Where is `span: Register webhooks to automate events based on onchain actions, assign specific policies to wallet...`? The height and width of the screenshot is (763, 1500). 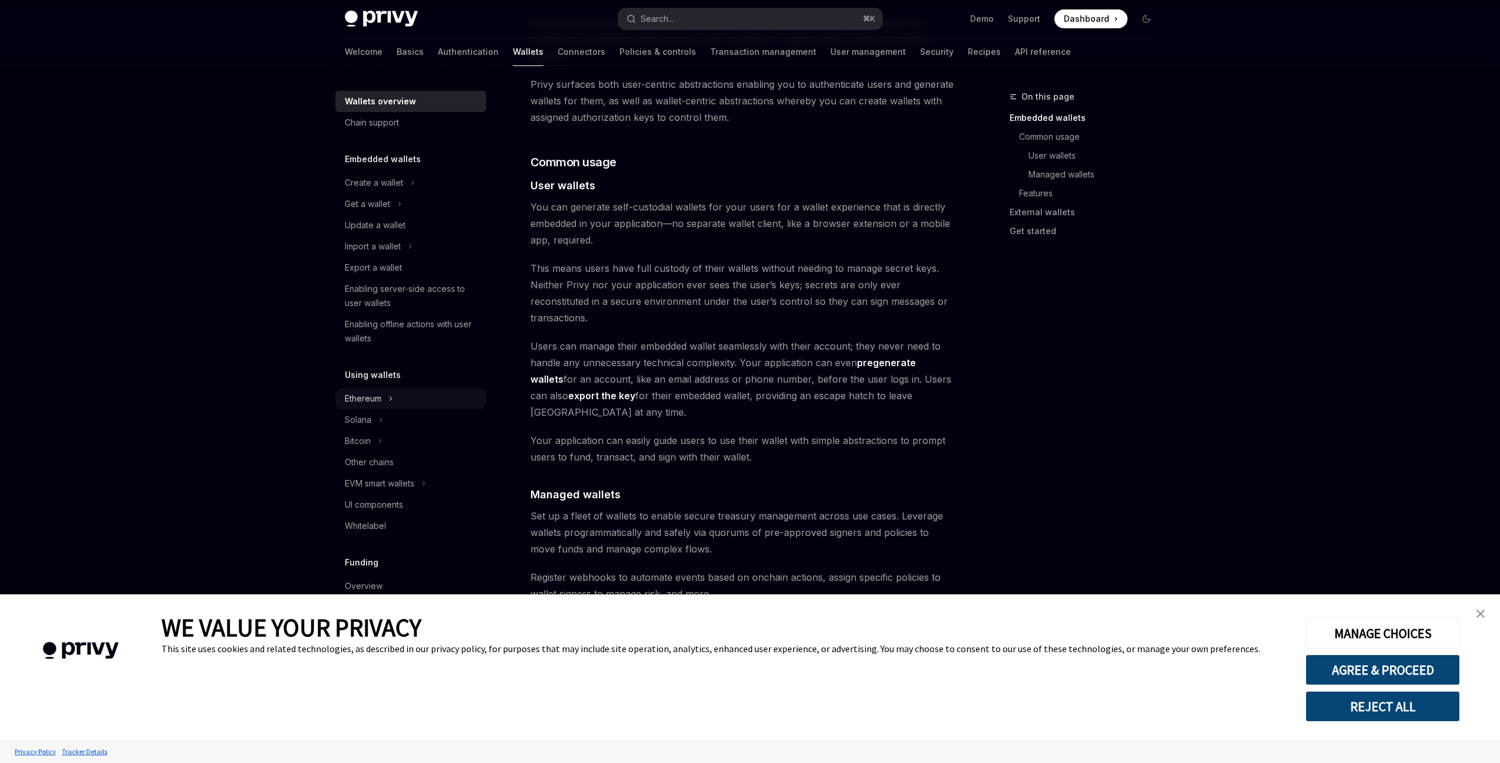 span: Register webhooks to automate events based on onchain actions, assign specific policies to wallet... is located at coordinates (743, 585).